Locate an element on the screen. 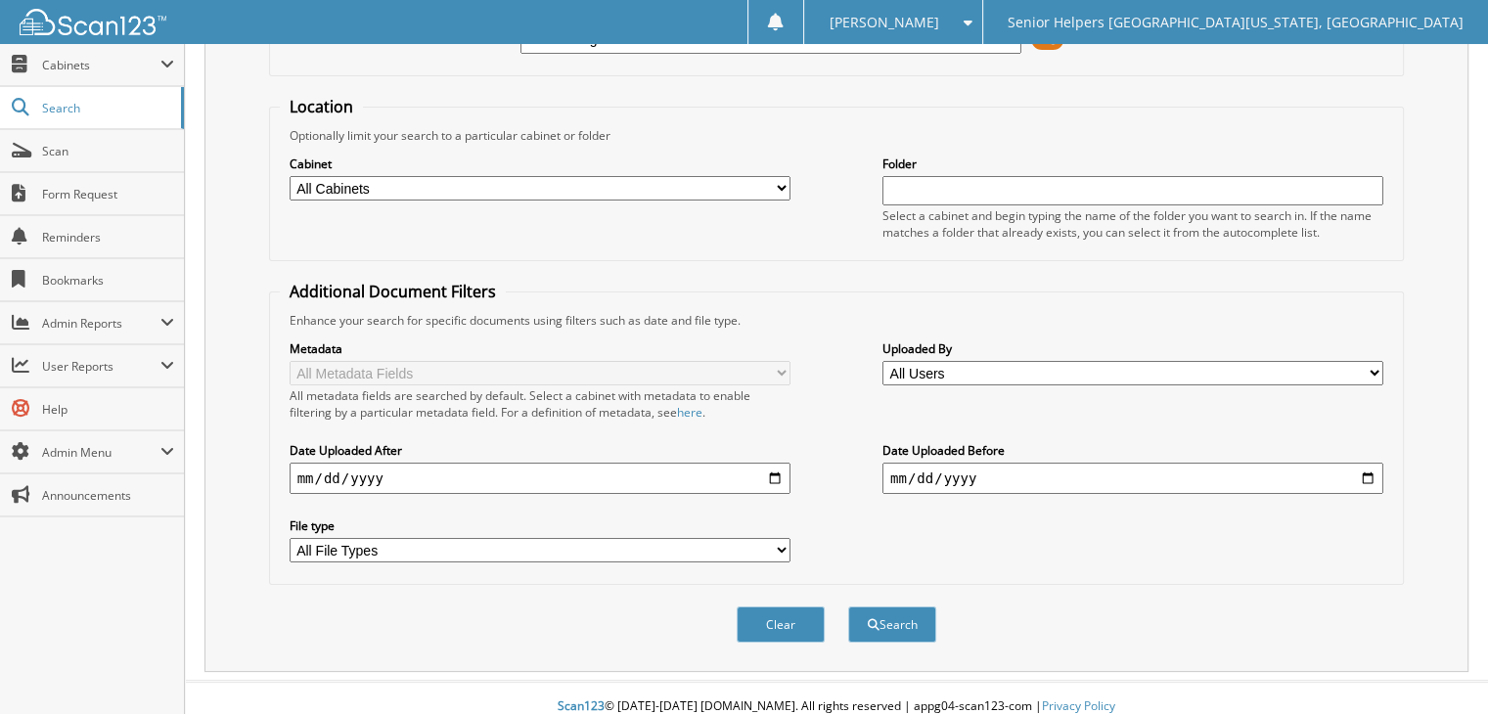  div: Chat Widget is located at coordinates (1439, 667).